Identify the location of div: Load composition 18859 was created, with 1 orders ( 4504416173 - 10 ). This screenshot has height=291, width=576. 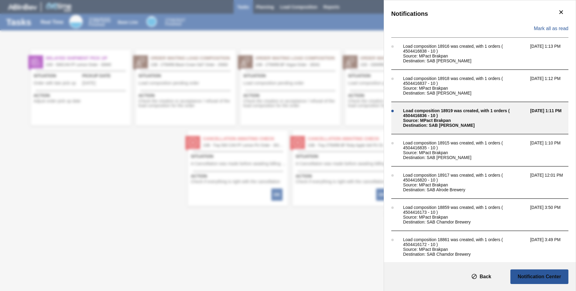
(465, 209).